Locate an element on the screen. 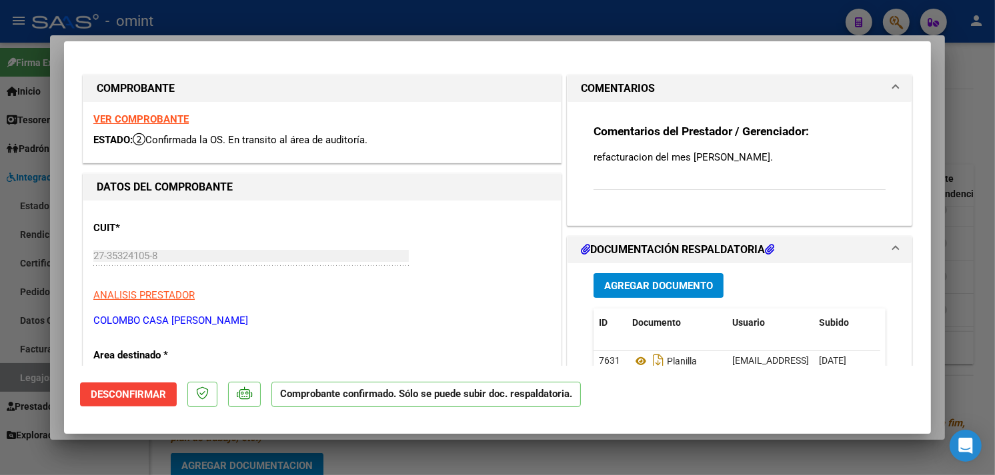 The width and height of the screenshot is (995, 475). h1: COMENTARIOS is located at coordinates (617, 89).